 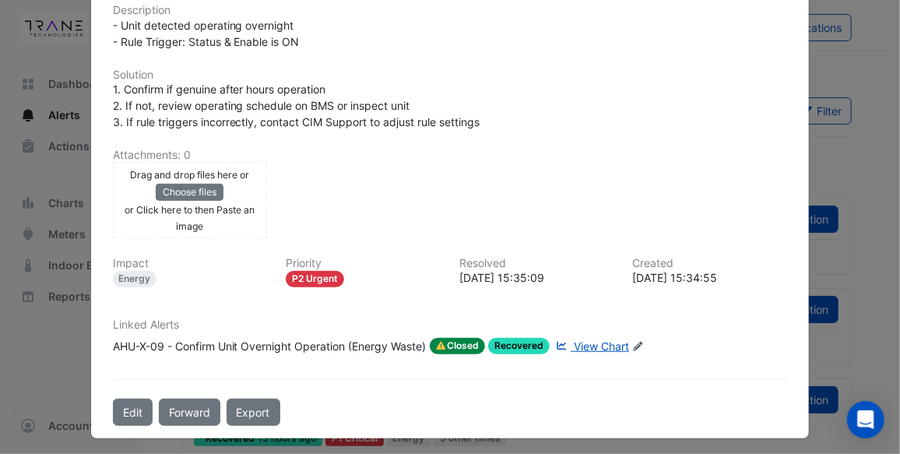 What do you see at coordinates (314, 279) in the screenshot?
I see `div: P2 Urgent` at bounding box center [314, 279].